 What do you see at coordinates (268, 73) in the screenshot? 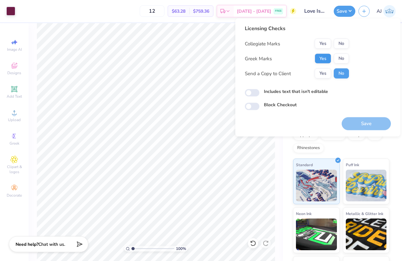
I see `div: Send a Copy to Client` at bounding box center [268, 73].